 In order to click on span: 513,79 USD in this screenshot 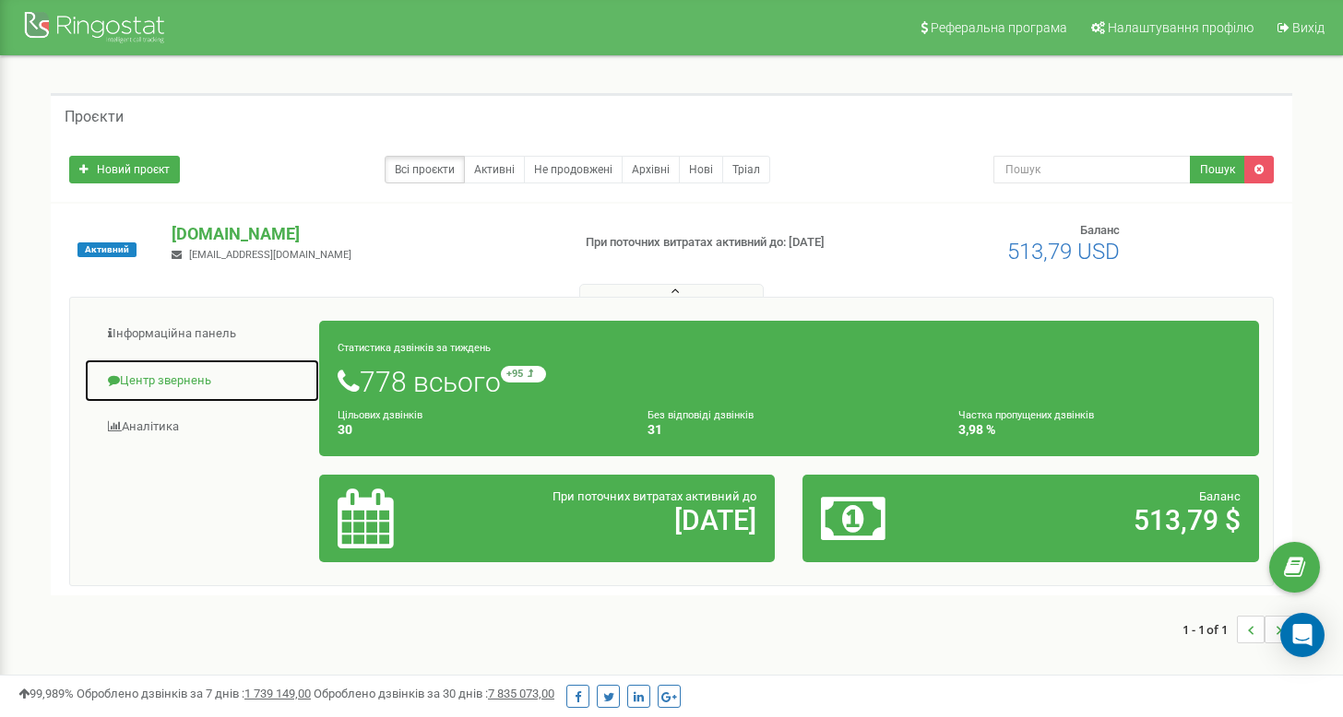, I will do `click(1063, 252)`.